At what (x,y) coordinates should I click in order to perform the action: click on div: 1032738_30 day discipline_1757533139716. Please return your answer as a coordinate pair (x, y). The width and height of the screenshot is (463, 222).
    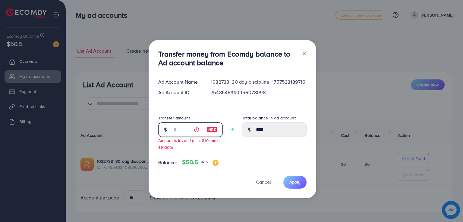
    Looking at the image, I should click on (258, 82).